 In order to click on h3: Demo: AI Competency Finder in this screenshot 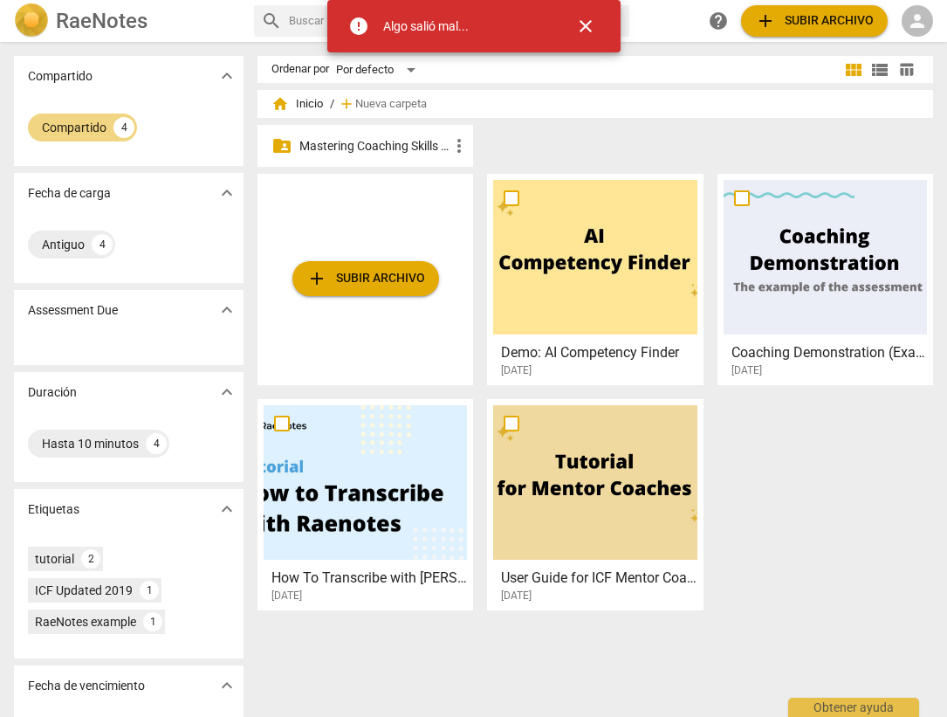, I will do `click(600, 353)`.